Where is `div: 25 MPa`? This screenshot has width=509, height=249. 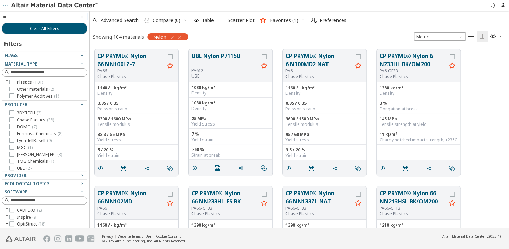
div: 25 MPa is located at coordinates (230, 118).